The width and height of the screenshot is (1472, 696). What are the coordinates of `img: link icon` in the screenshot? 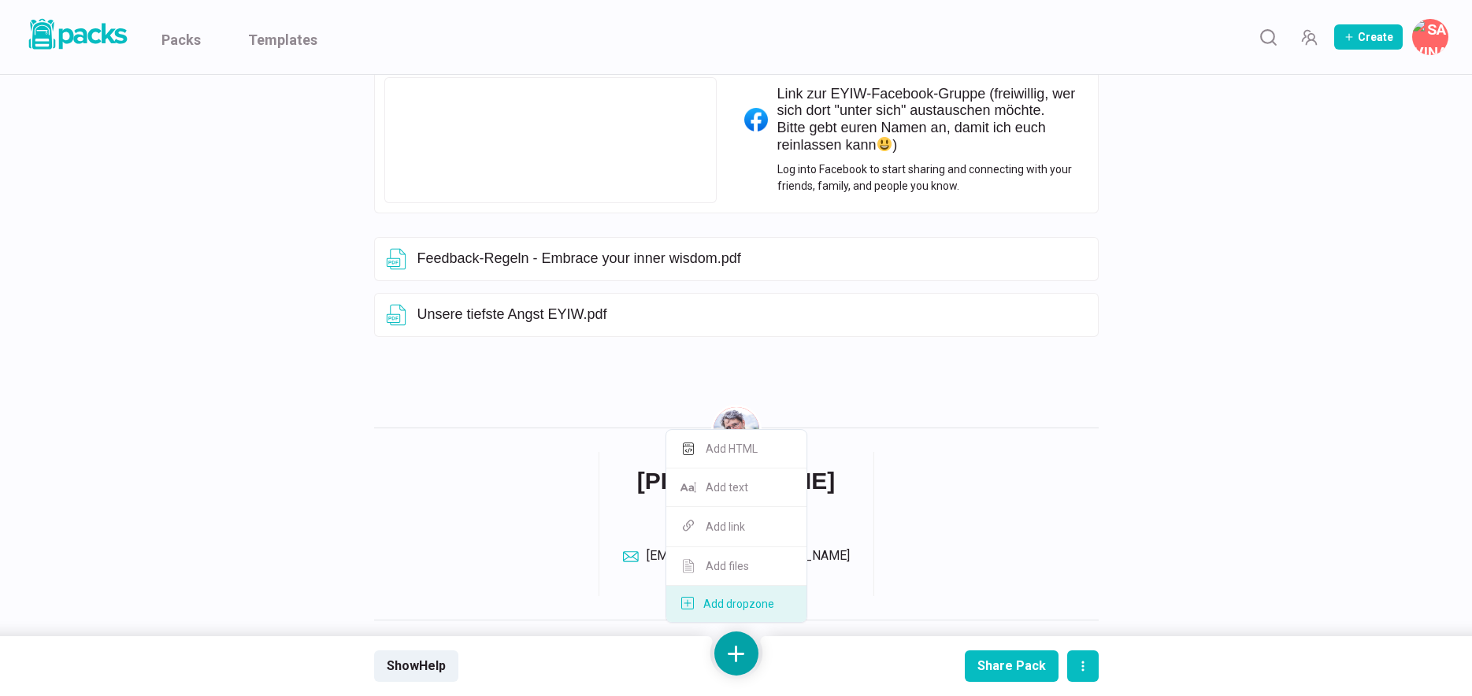 It's located at (756, 120).